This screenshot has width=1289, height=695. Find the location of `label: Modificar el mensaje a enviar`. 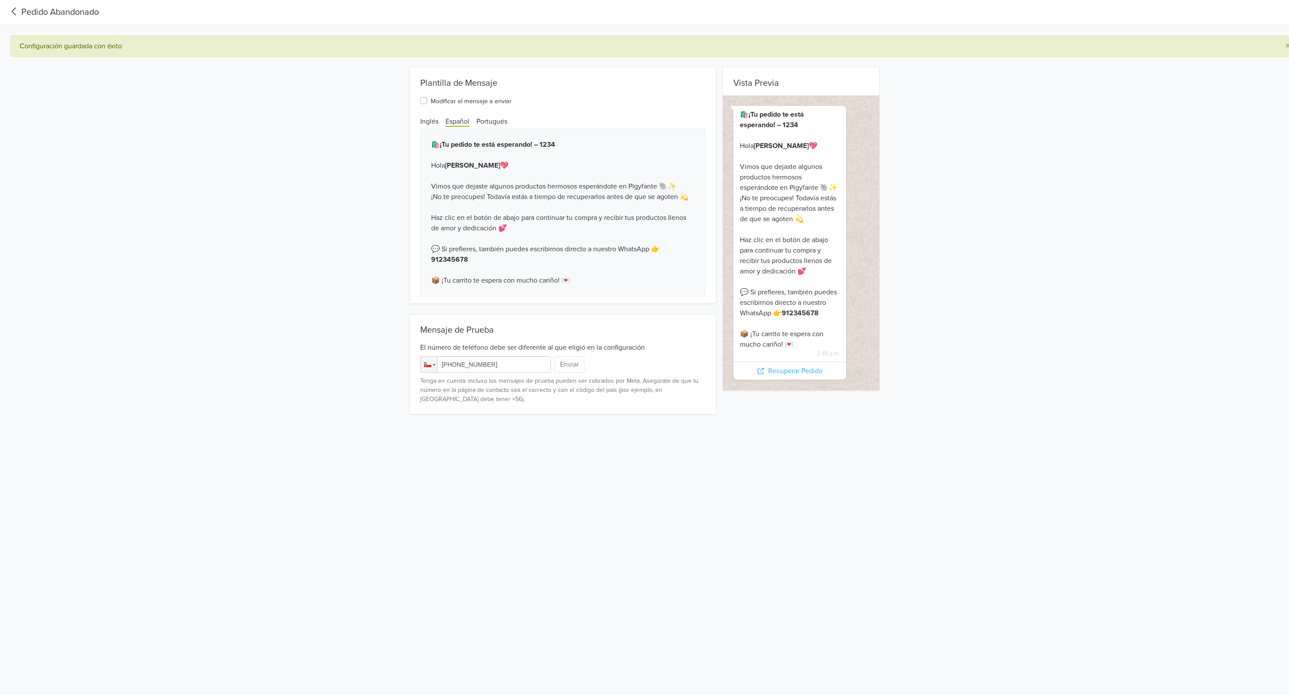

label: Modificar el mensaje a enviar is located at coordinates (471, 101).